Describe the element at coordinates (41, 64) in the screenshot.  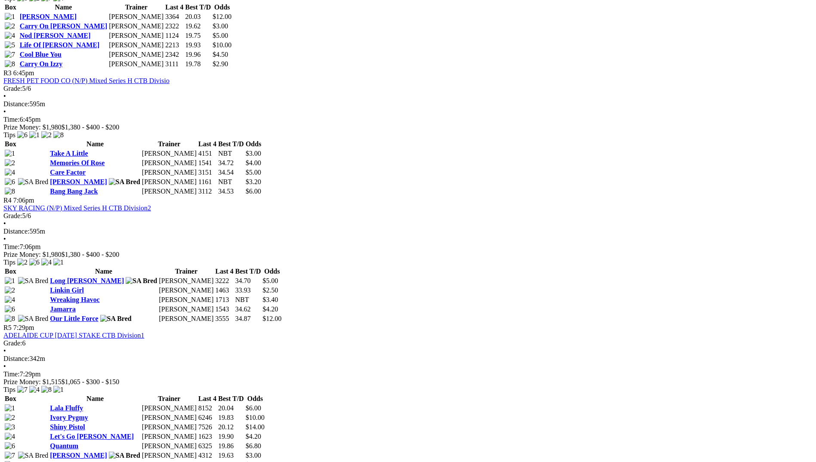
I see `a: Carry On Izzy` at that location.